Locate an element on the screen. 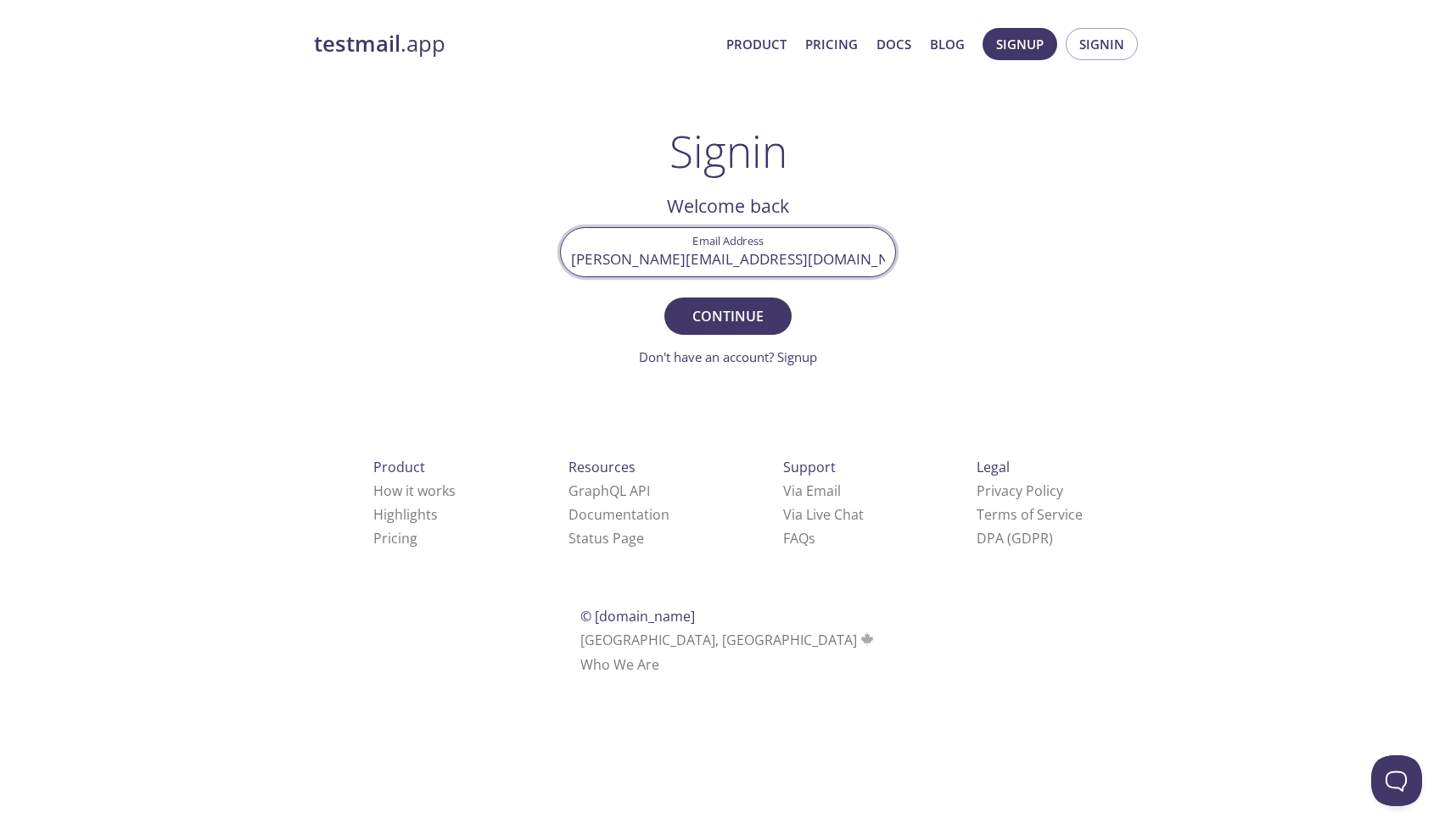  a: FAQ is located at coordinates (799, 538).